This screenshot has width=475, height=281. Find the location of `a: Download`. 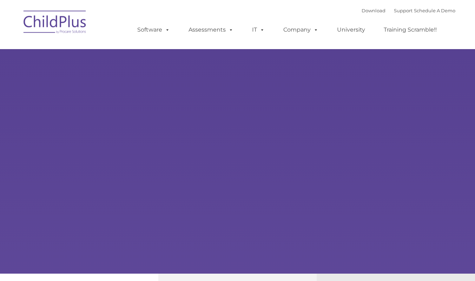

a: Download is located at coordinates (373, 11).